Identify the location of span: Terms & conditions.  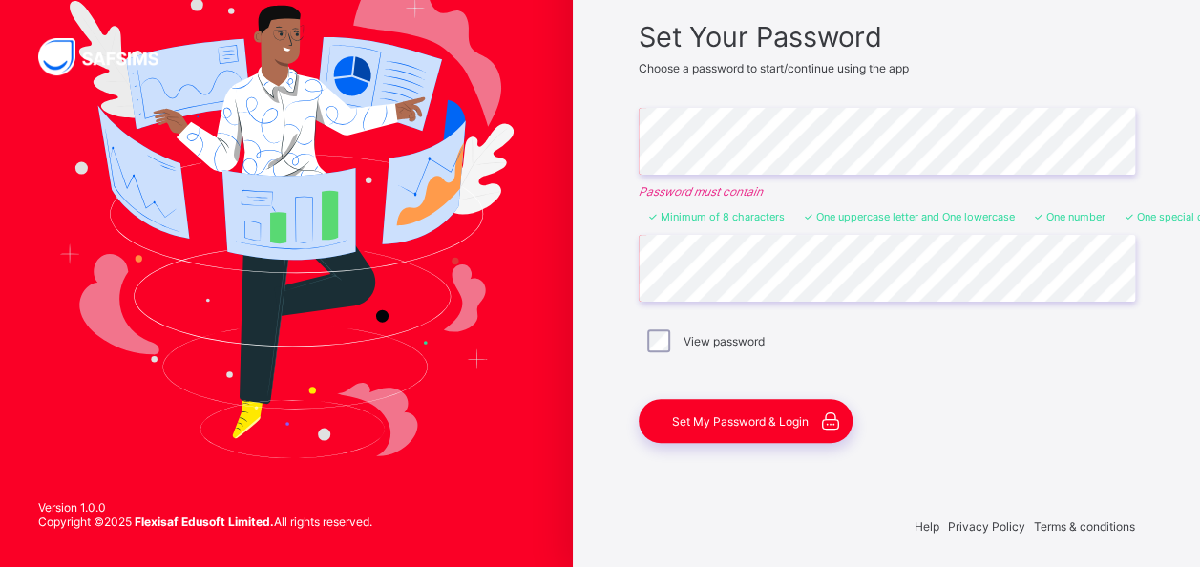
(1085, 526).